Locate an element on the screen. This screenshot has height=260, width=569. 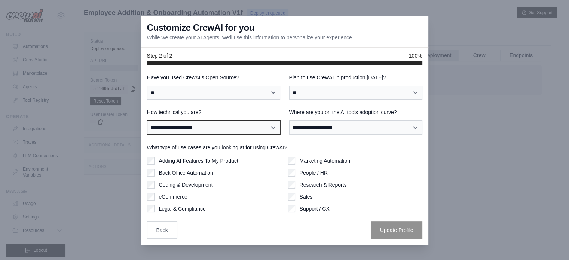
label: Back Office Automation is located at coordinates (186, 173).